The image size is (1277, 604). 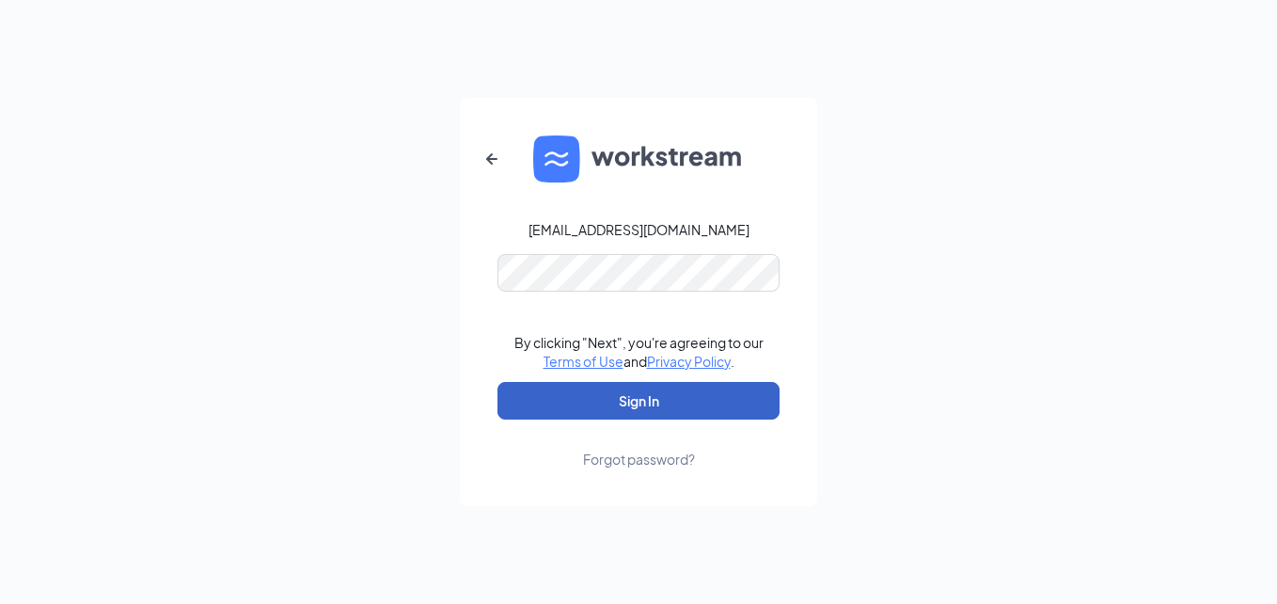 I want to click on svg: ArrowLeftNew, so click(x=492, y=159).